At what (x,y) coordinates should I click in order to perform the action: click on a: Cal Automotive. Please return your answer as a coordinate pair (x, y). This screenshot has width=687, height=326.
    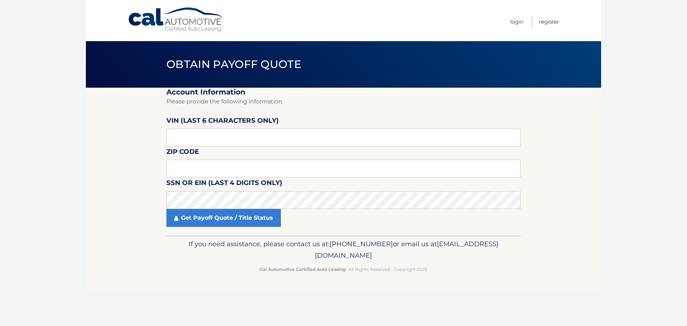
    Looking at the image, I should click on (176, 20).